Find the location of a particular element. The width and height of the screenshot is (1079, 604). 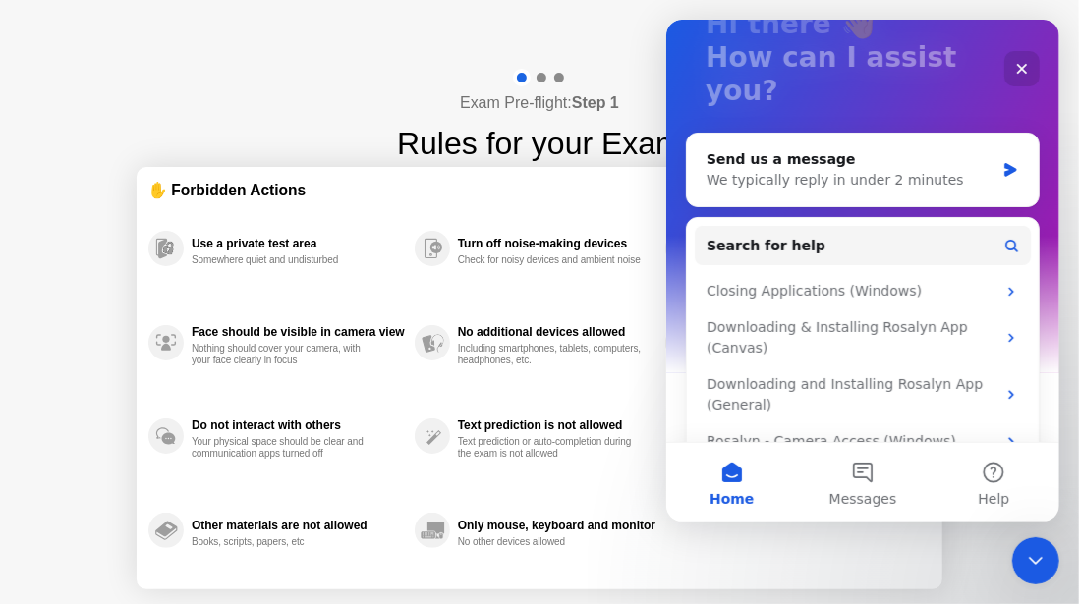

div: We typically reply in under 2 minutes is located at coordinates (184, 160).